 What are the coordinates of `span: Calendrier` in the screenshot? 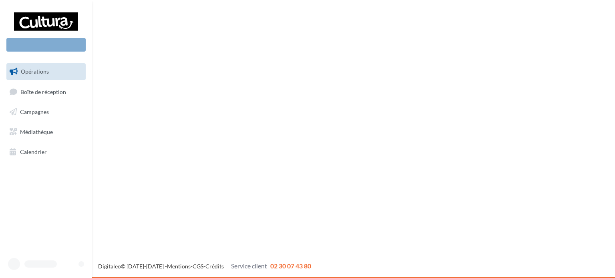 It's located at (33, 151).